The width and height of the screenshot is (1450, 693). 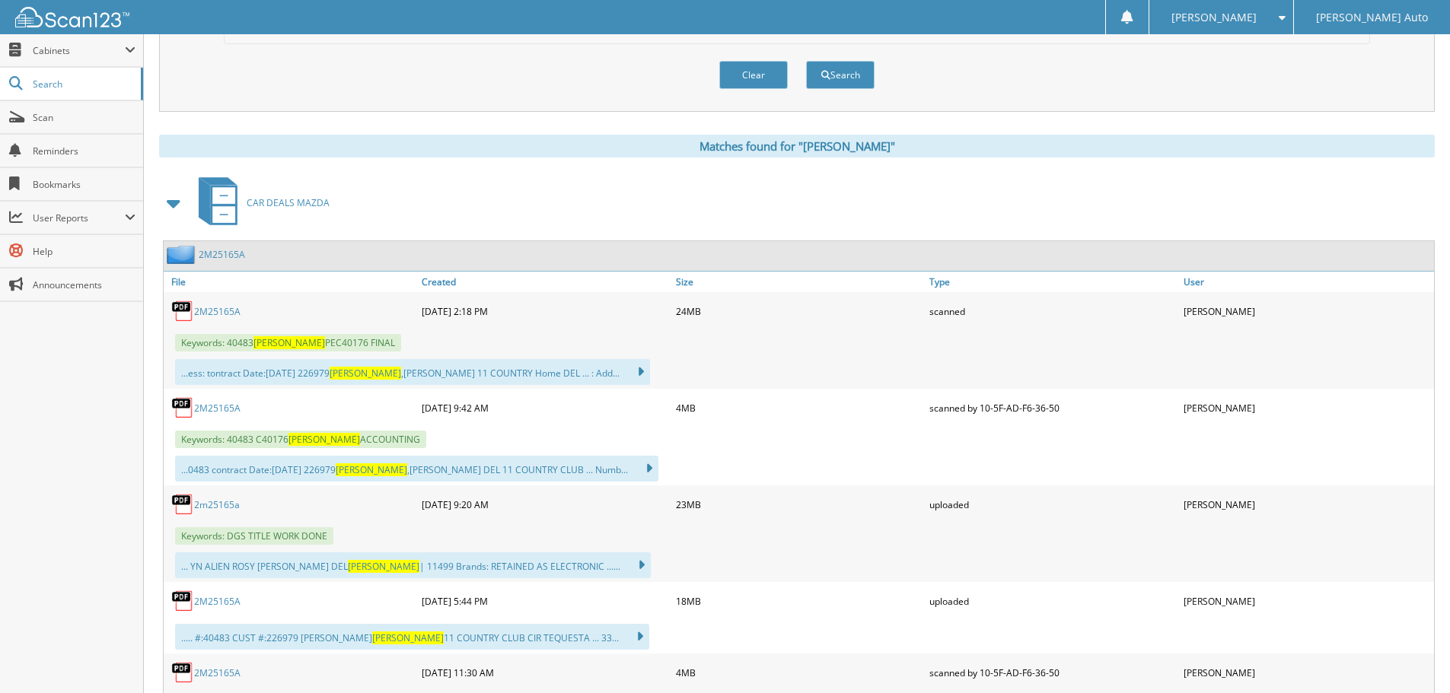 I want to click on span: Cabinets, so click(x=78, y=50).